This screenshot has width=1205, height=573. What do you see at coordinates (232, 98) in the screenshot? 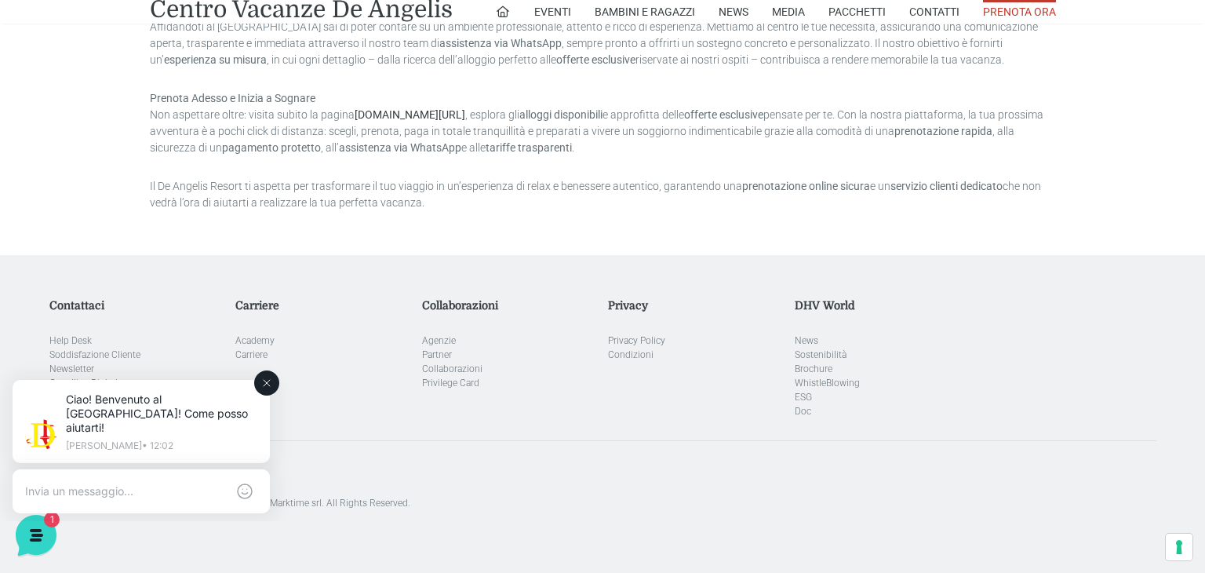
I see `strong: Prenota Adesso e Inizia a Sognare` at bounding box center [232, 98].